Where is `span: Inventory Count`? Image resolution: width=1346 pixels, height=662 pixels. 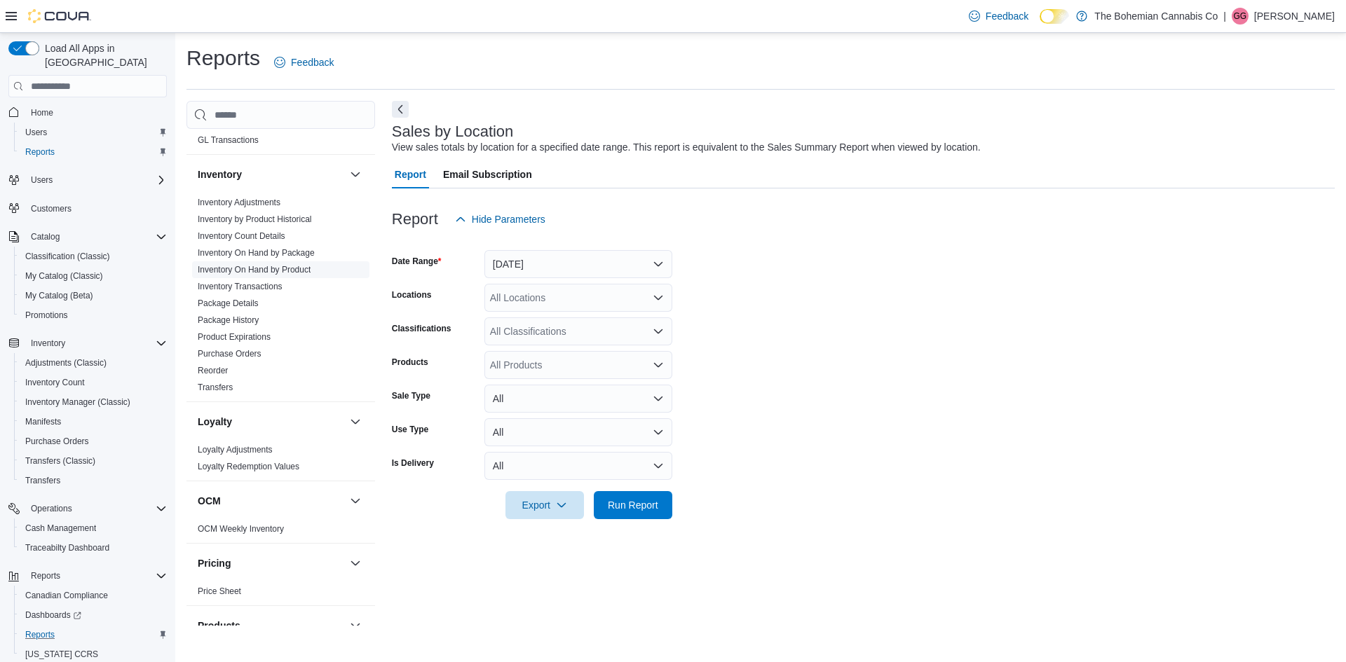 span: Inventory Count is located at coordinates (55, 383).